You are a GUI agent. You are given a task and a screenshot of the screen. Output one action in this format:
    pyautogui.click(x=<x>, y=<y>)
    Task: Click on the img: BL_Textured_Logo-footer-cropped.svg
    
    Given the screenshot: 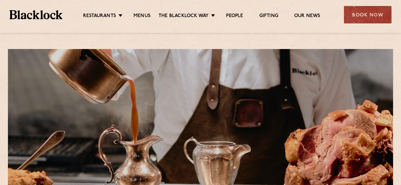 What is the action you would take?
    pyautogui.click(x=36, y=15)
    